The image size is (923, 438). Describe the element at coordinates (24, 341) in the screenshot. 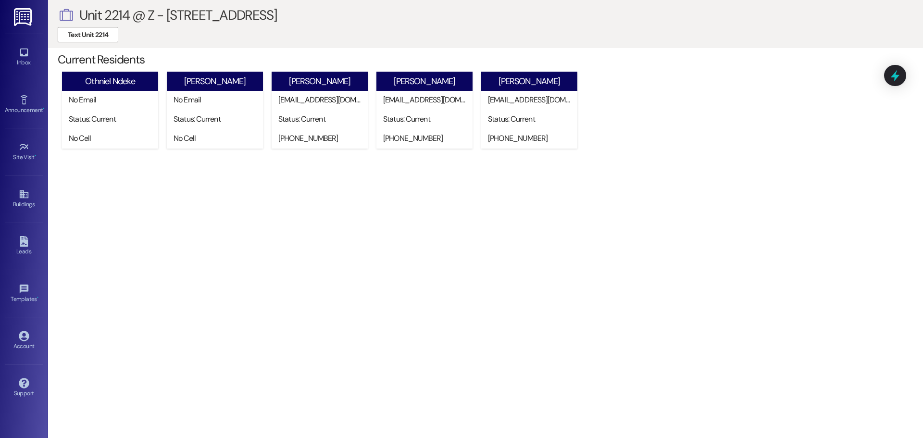

I see `a: Account` at that location.